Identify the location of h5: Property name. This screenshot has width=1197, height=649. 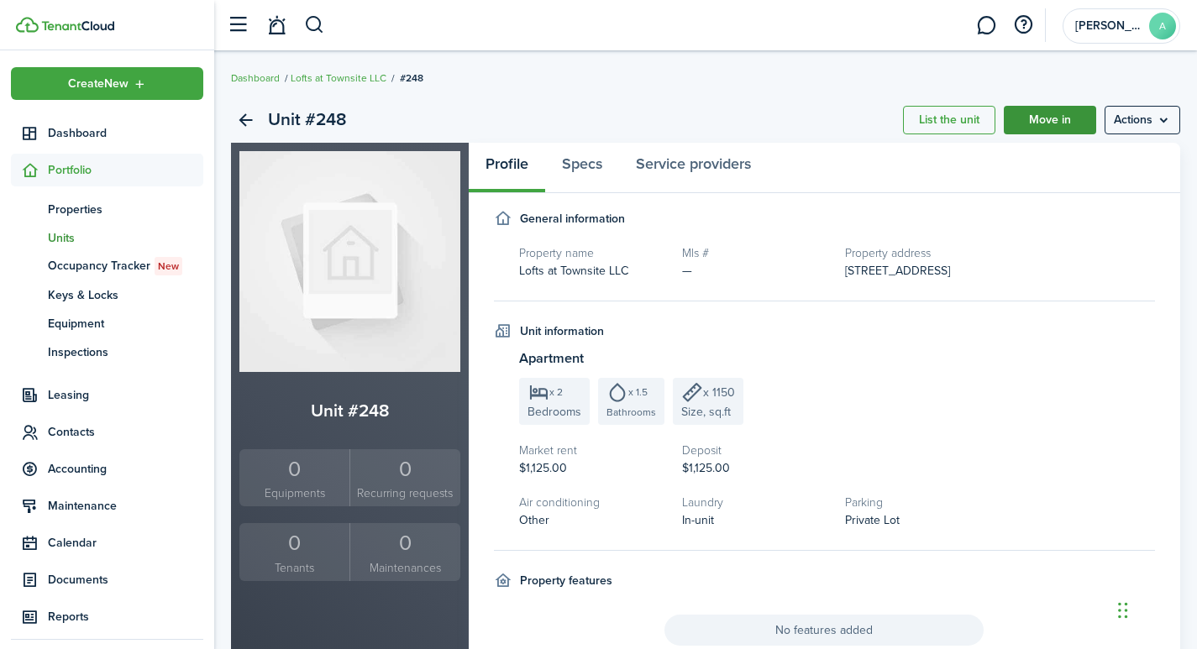
(592, 253).